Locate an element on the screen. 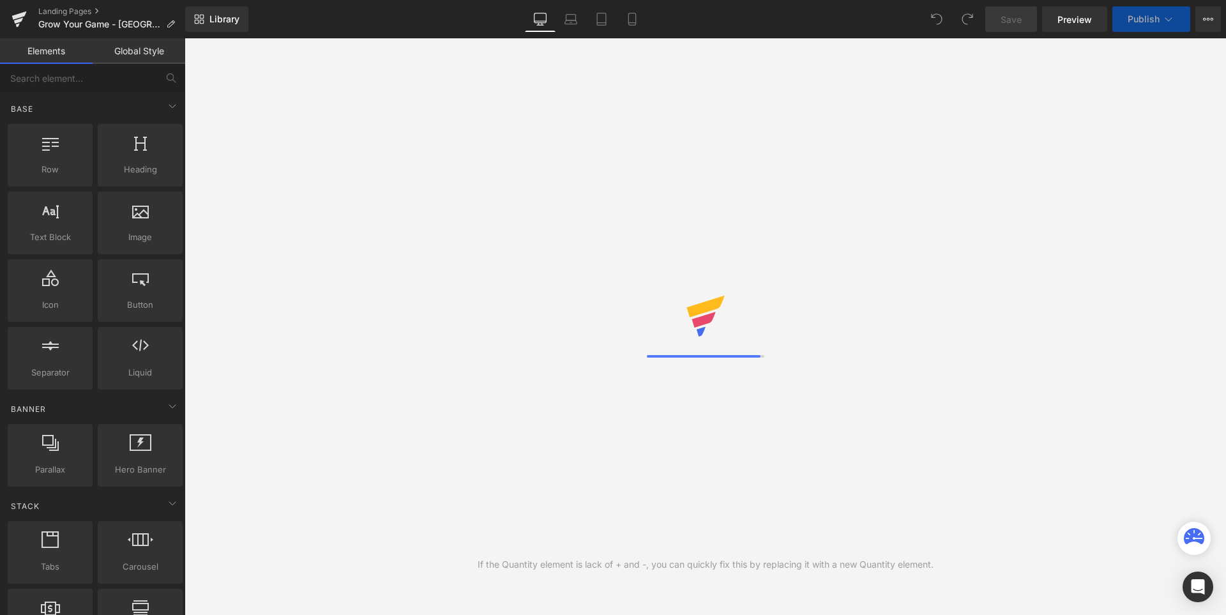 The image size is (1226, 615). button: Redo is located at coordinates (968, 19).